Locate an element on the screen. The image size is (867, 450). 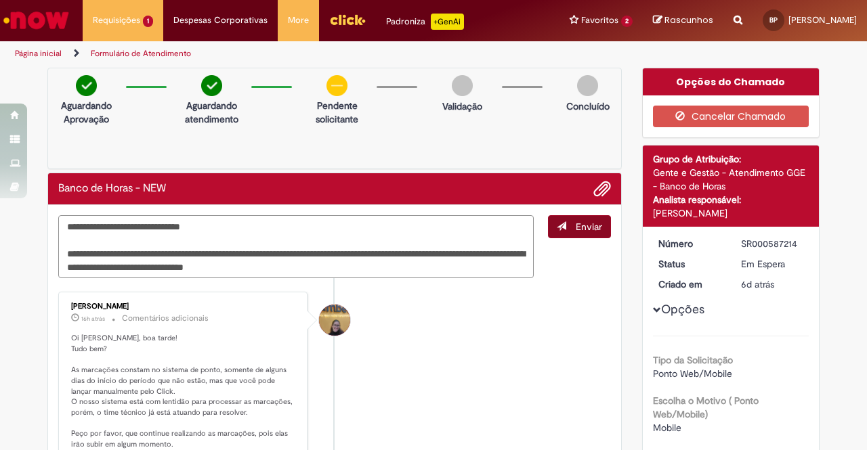
div: SR000587214 is located at coordinates (772, 244).